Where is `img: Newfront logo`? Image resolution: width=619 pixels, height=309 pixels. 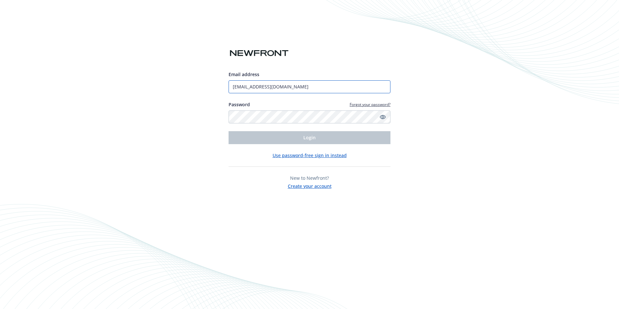 img: Newfront logo is located at coordinates (259, 53).